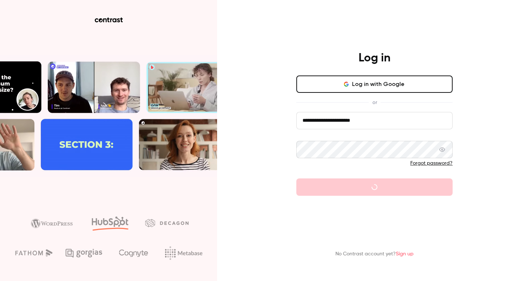  What do you see at coordinates (167, 223) in the screenshot?
I see `img: decagon` at bounding box center [167, 223].